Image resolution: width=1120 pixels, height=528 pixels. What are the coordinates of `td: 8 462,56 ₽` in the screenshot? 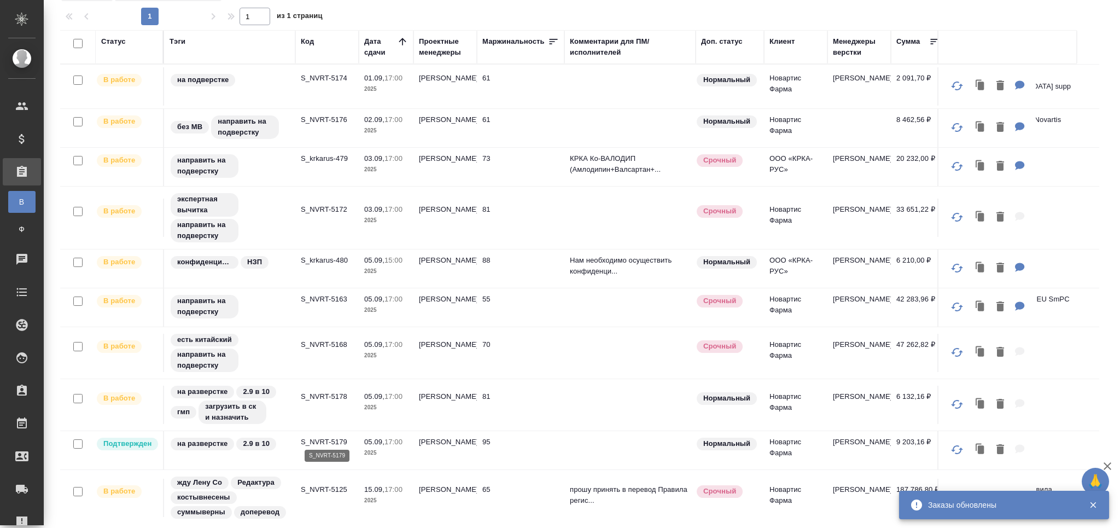 It's located at (918, 128).